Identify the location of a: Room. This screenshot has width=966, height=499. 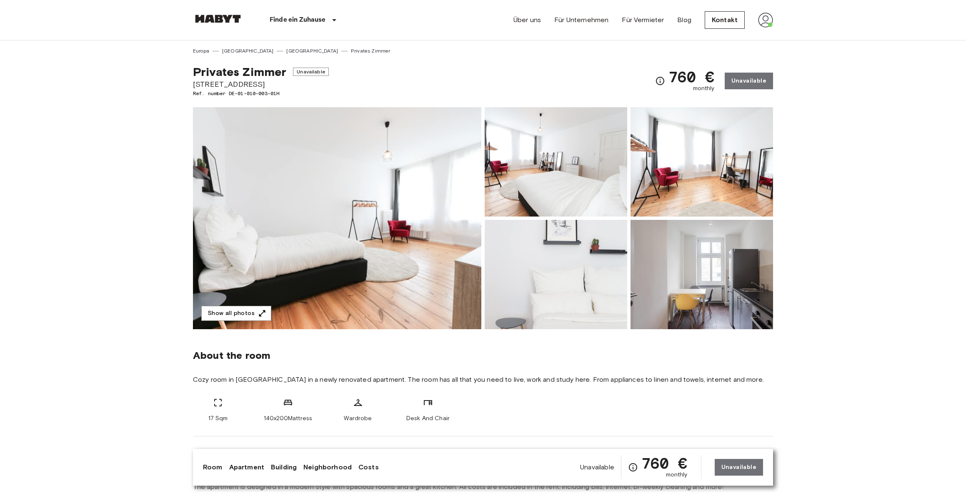
(213, 467).